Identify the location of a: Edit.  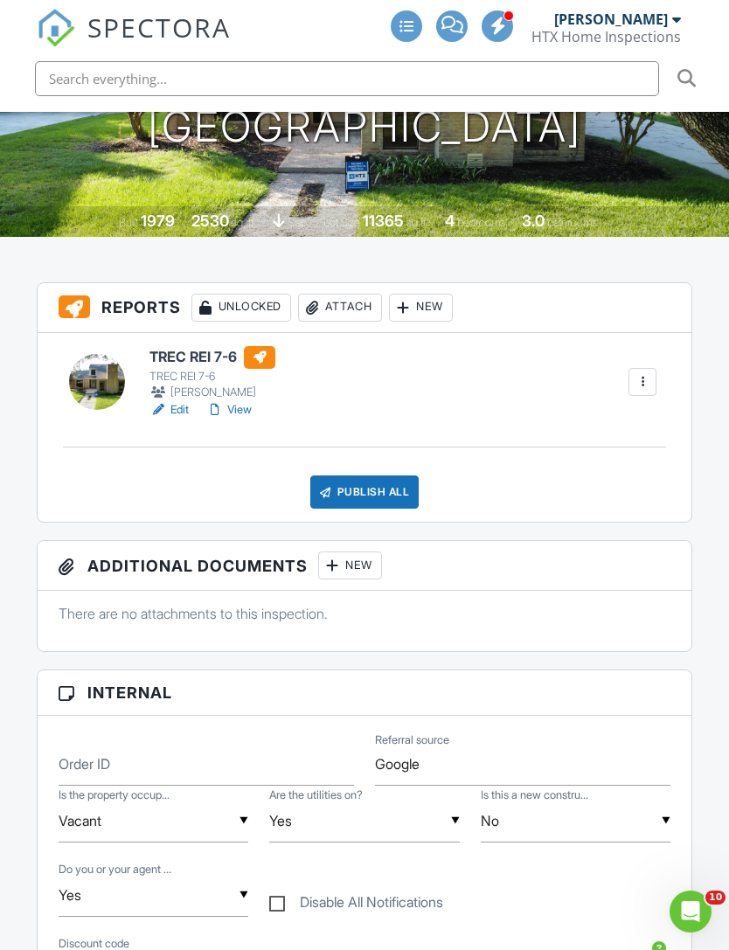
(169, 410).